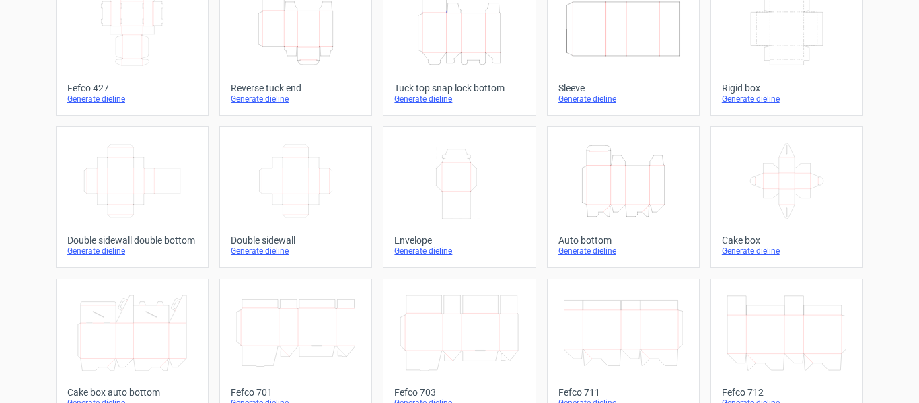 This screenshot has width=919, height=403. Describe the element at coordinates (295, 88) in the screenshot. I see `div: Reverse tuck end` at that location.